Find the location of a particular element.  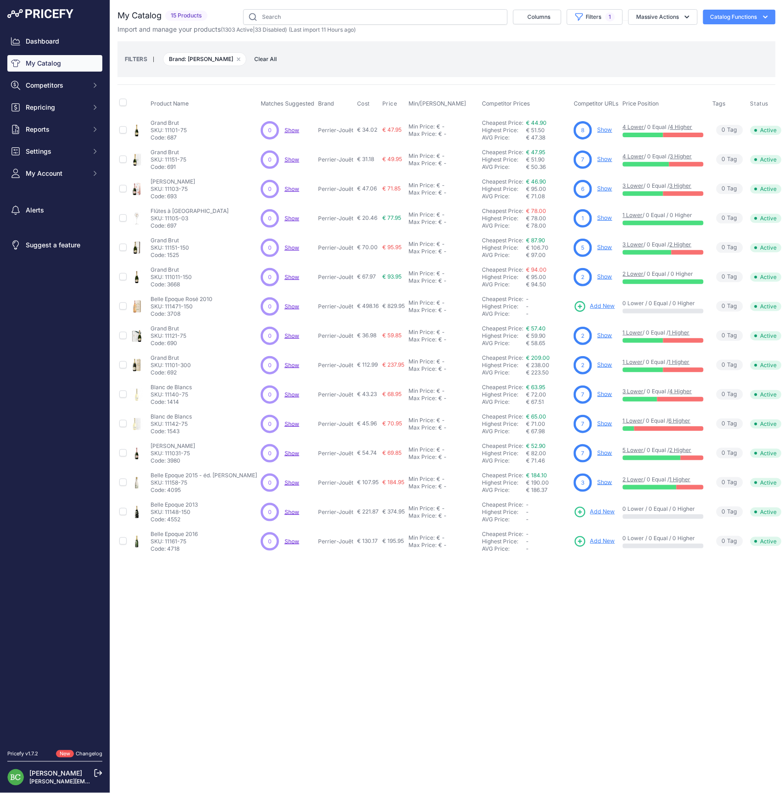

span: Repricing is located at coordinates (56, 107).